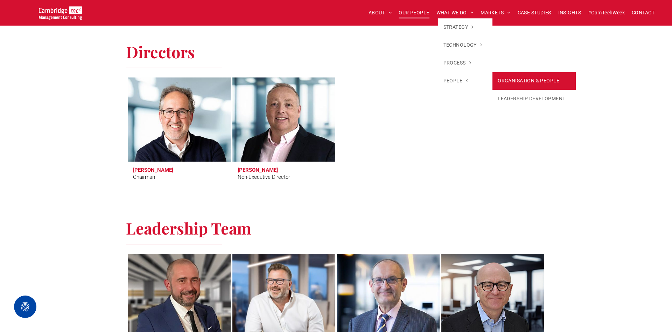 The width and height of the screenshot is (672, 332). I want to click on a: LEADERSHIP DEVELOPMENT, so click(534, 98).